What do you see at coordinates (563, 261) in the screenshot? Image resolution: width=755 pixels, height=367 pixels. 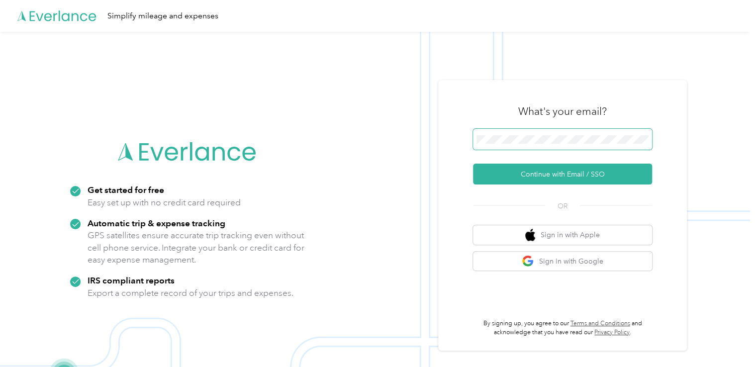 I see `button: google logoSign in with Google` at bounding box center [563, 261].